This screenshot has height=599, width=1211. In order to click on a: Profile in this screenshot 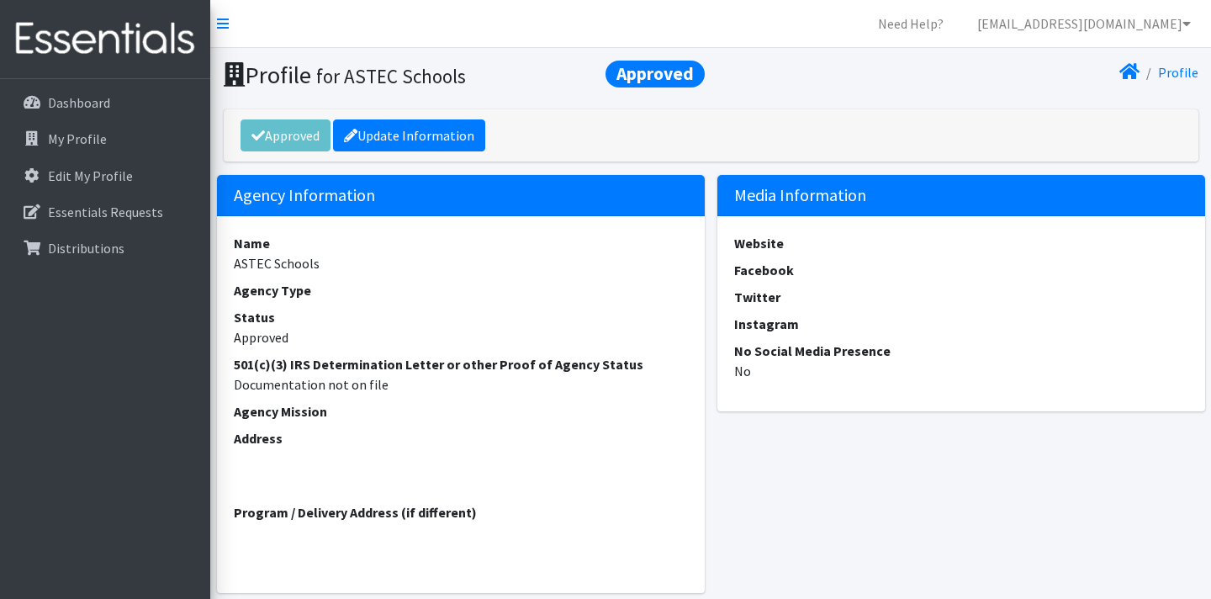, I will do `click(1178, 72)`.